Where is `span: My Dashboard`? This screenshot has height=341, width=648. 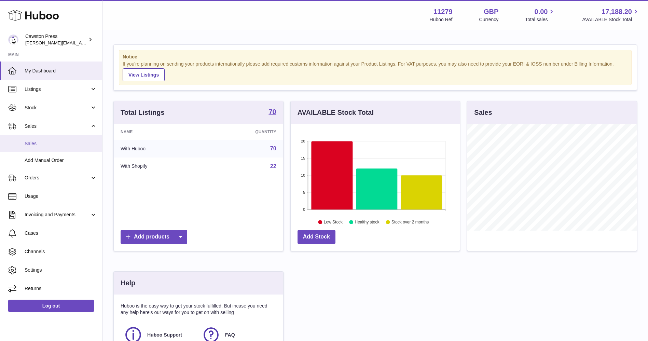
span: My Dashboard is located at coordinates (61, 71).